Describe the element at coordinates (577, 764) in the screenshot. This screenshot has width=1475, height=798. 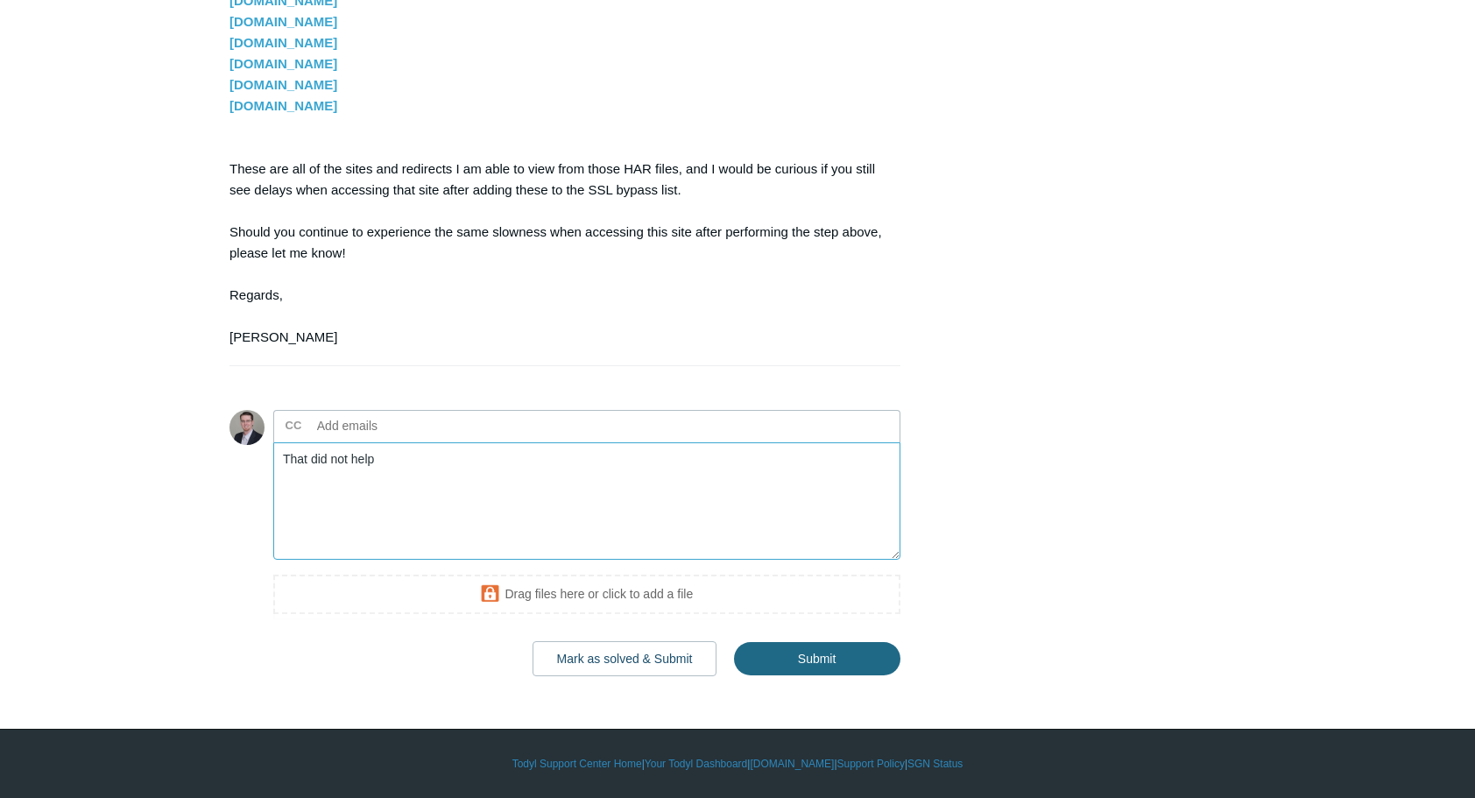
I see `a: Todyl Support Center Home` at that location.